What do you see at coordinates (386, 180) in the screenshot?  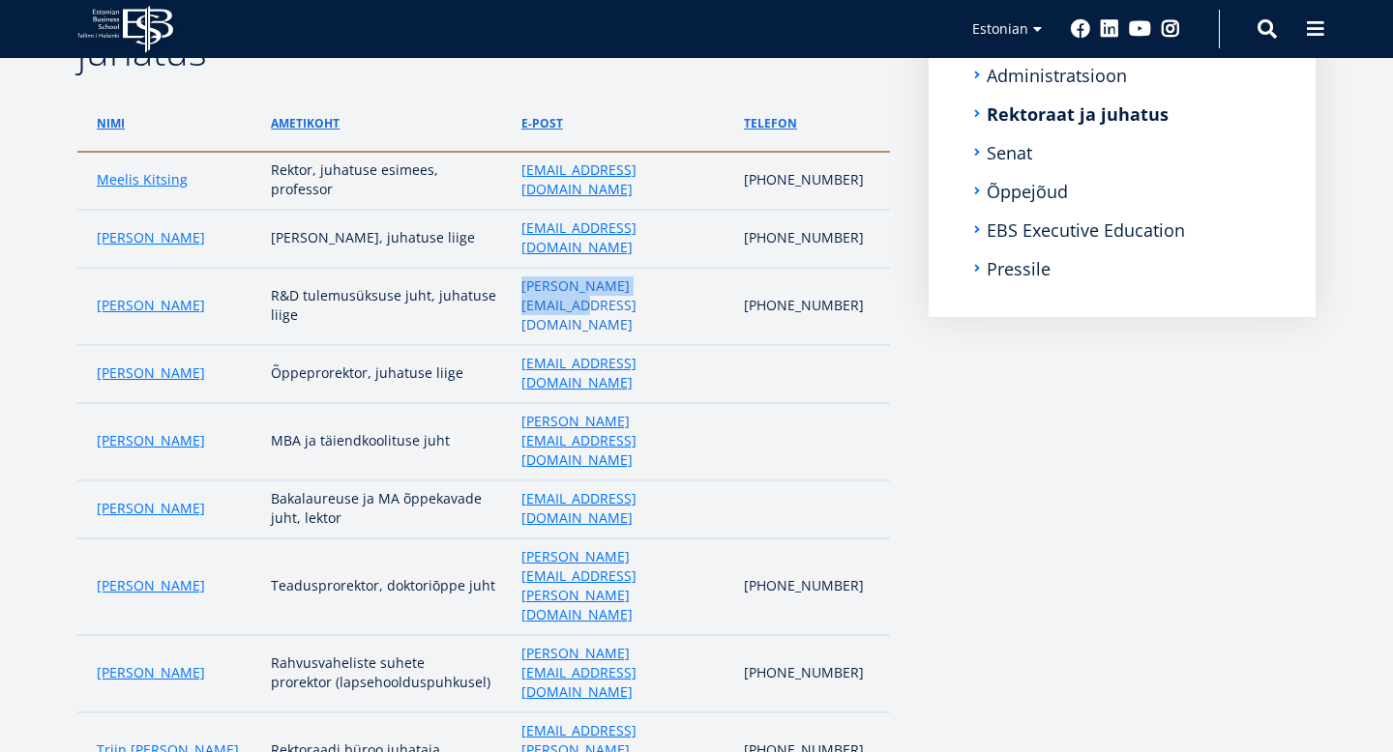 I see `p: Rektor, juhatuse esimees, professor` at bounding box center [386, 180].